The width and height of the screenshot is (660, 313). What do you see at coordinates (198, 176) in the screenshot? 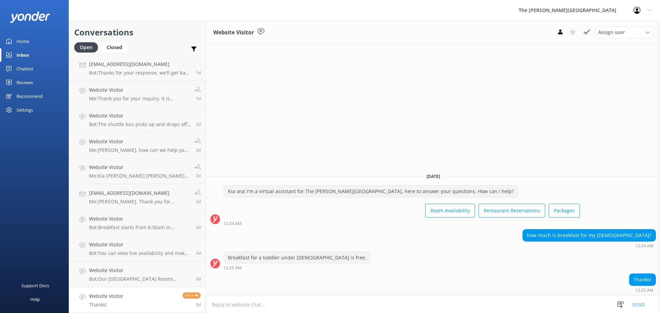
I see `span: 09:41am 15-Aug-2025 (UTC +12:00) Pacific/Auckland` at bounding box center [198, 176].